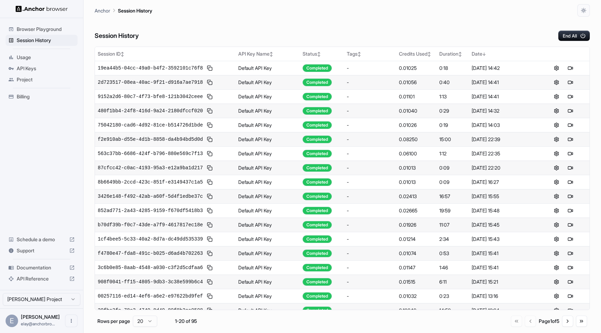 The width and height of the screenshot is (601, 333). I want to click on div: 1:12, so click(453, 154).